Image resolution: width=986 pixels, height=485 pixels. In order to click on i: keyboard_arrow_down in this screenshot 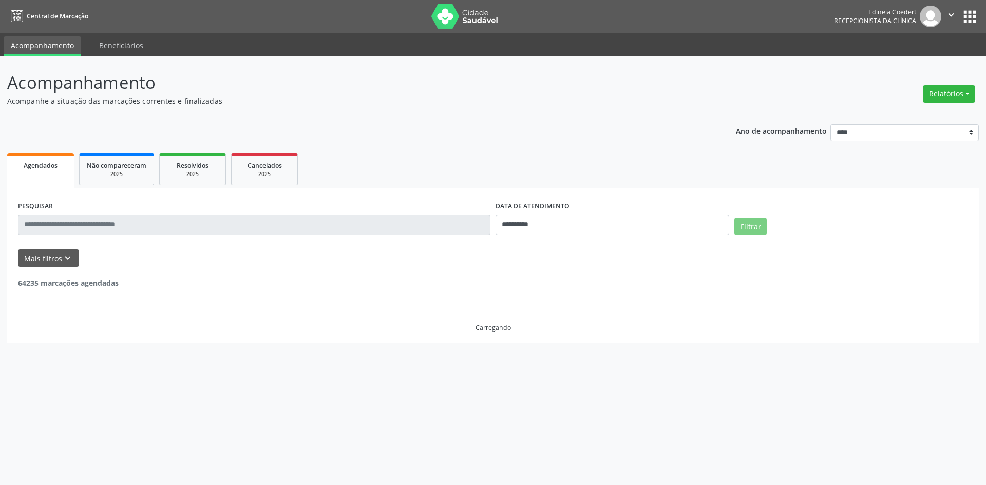, I will do `click(68, 258)`.